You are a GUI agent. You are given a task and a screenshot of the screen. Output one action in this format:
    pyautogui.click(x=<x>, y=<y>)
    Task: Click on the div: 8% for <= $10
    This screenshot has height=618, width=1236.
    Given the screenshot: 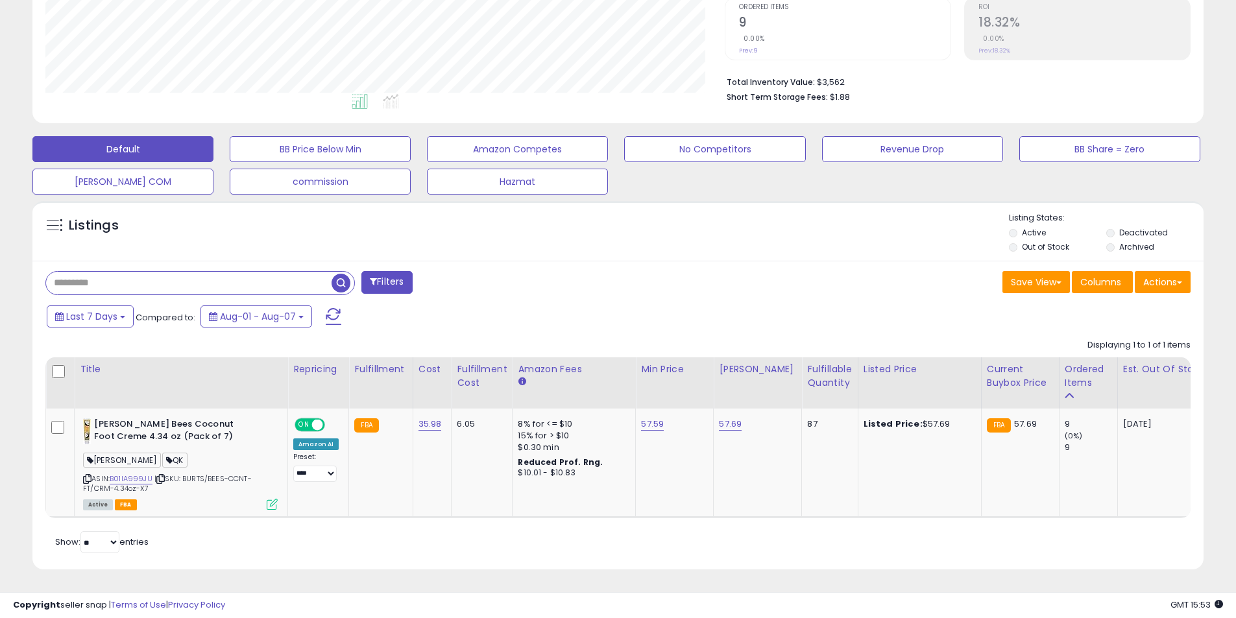 What is the action you would take?
    pyautogui.click(x=572, y=424)
    